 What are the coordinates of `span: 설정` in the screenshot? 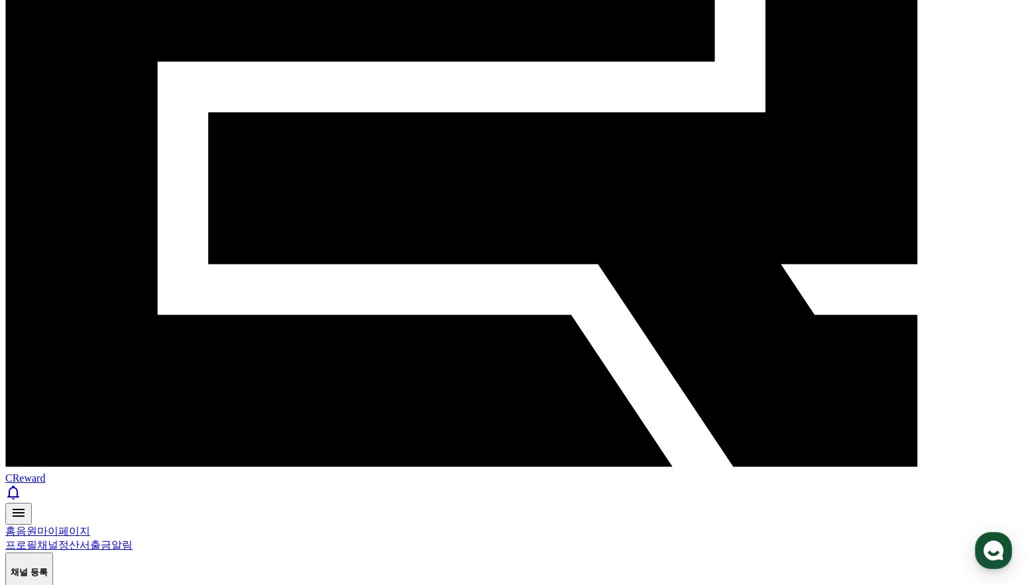 It's located at (213, 445).